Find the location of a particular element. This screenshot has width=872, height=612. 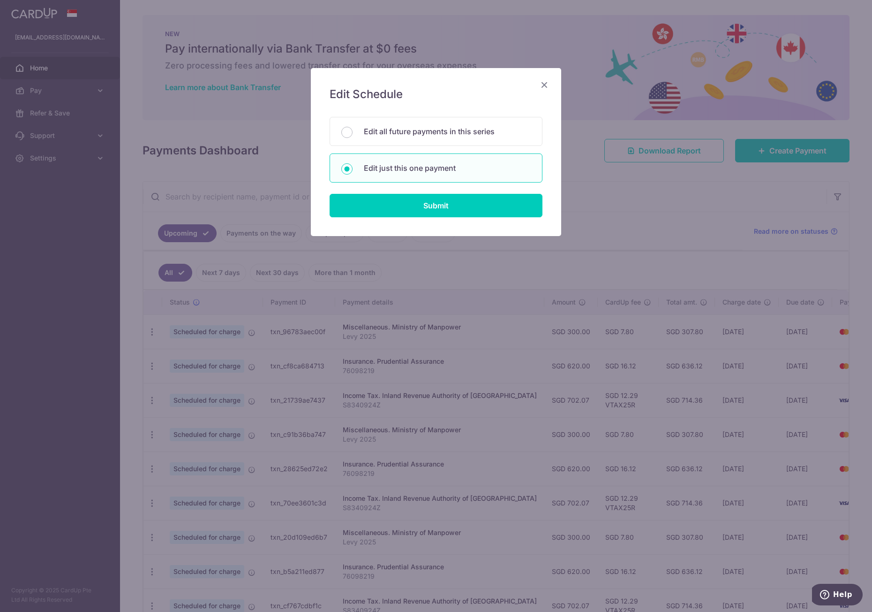

p: Edit all future payments in this series is located at coordinates (448, 131).